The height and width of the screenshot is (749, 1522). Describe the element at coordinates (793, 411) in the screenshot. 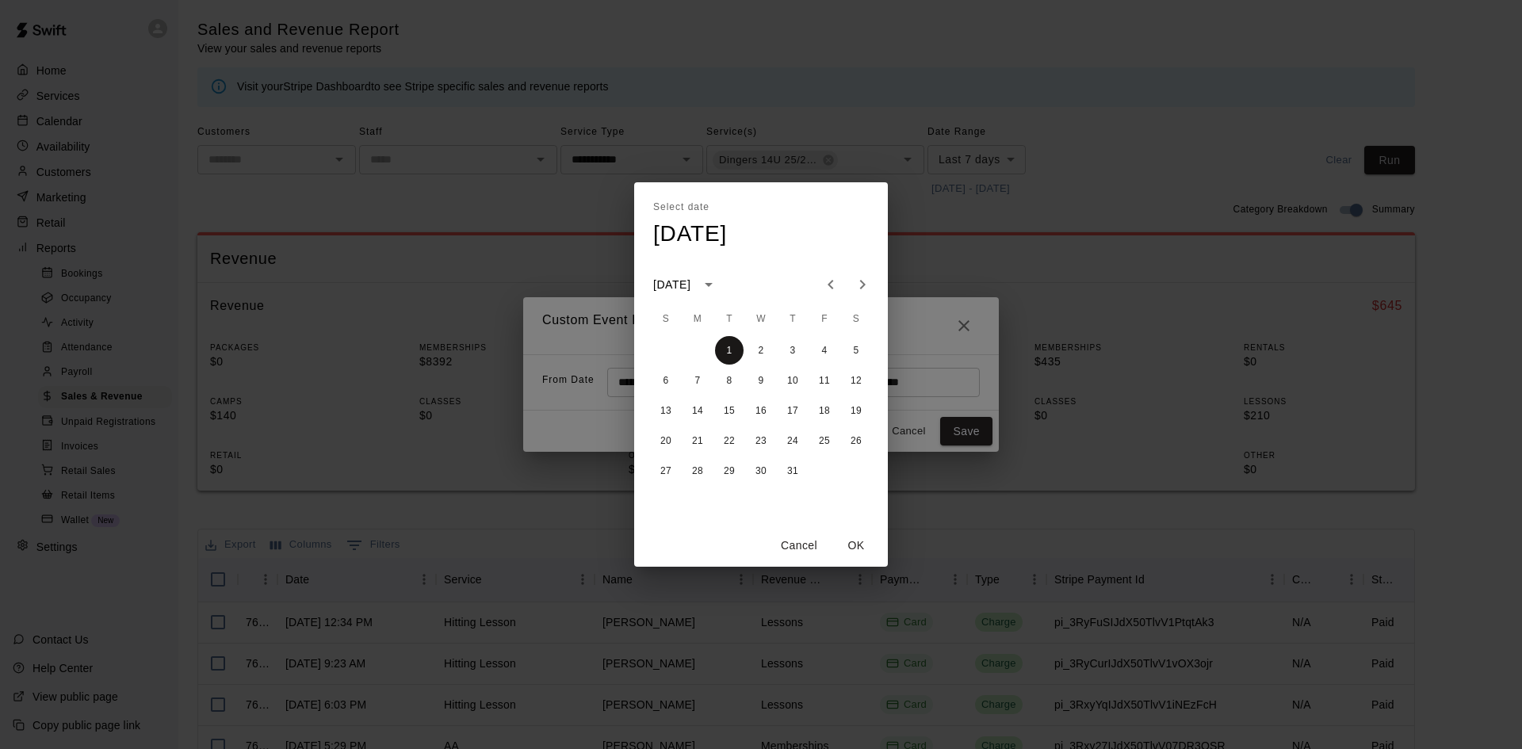

I see `button: 17` at that location.